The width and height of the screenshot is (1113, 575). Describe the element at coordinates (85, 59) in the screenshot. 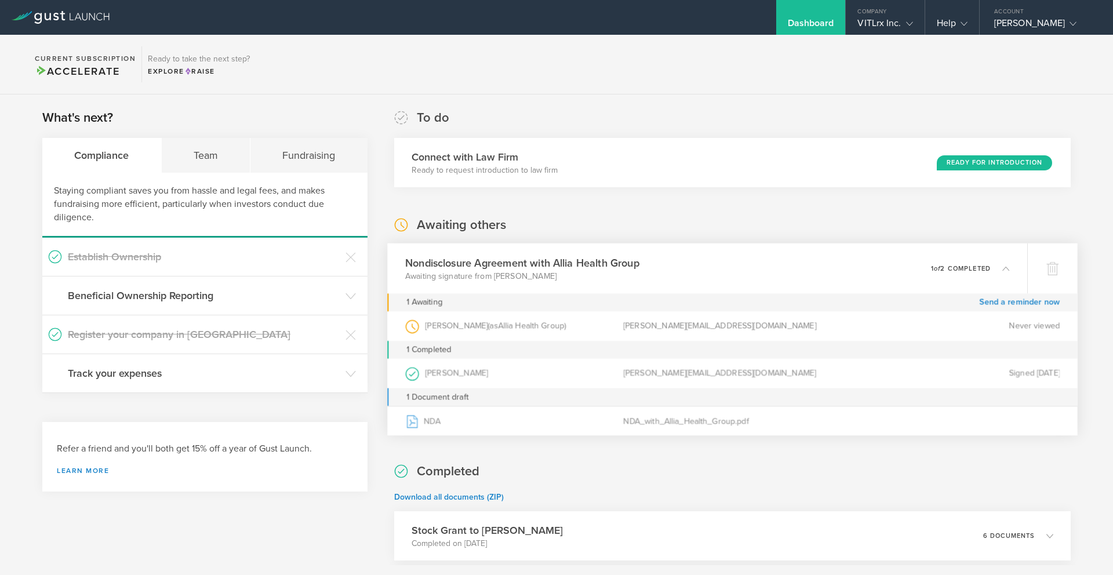

I see `h2: Current Subscription` at that location.